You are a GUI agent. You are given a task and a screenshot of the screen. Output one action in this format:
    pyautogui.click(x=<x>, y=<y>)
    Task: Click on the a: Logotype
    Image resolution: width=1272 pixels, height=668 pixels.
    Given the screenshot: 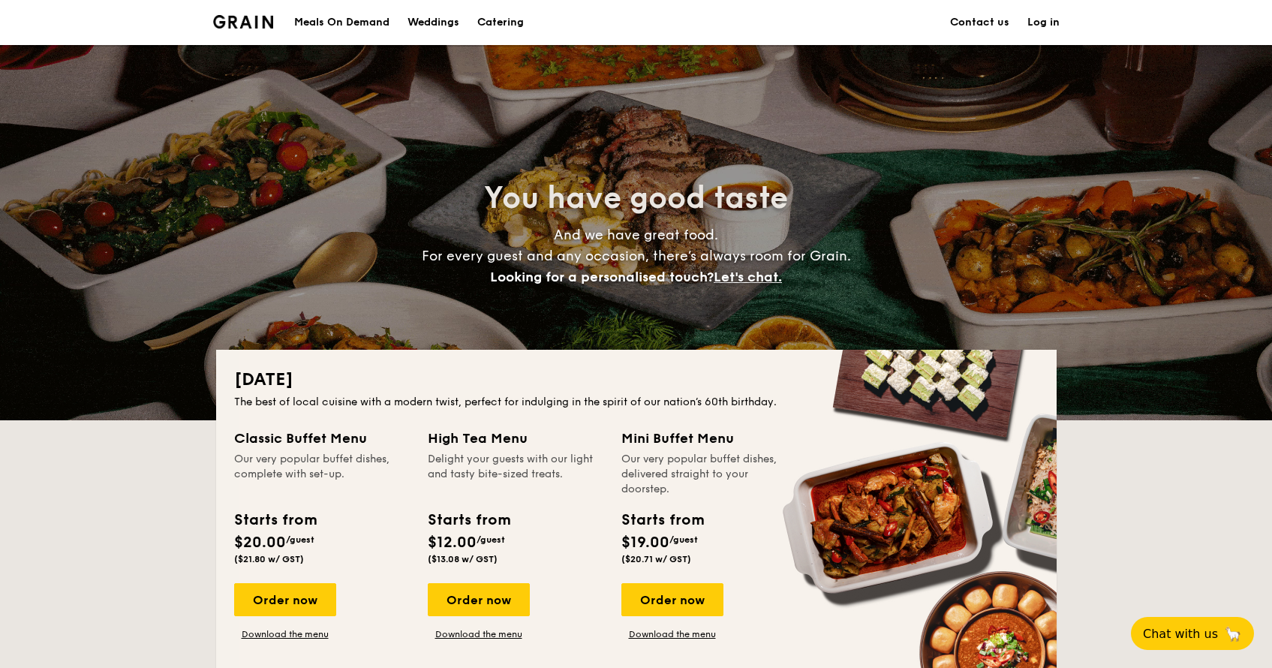 What is the action you would take?
    pyautogui.click(x=243, y=22)
    